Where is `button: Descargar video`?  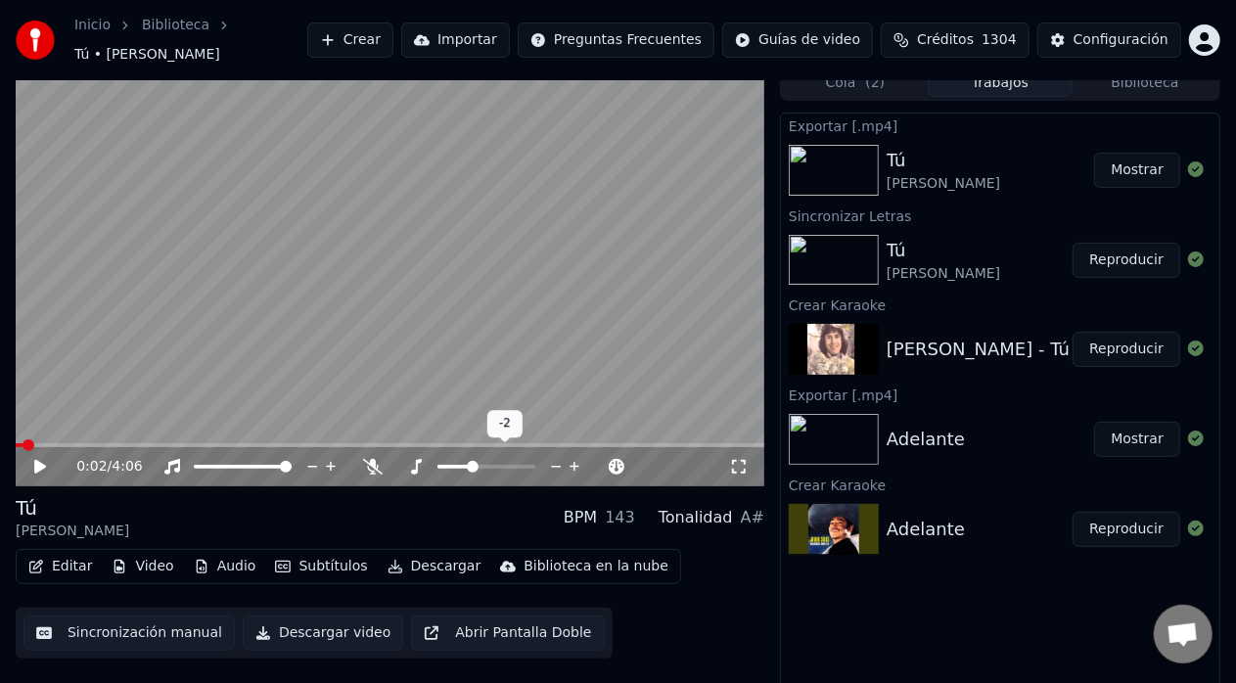
button: Descargar video is located at coordinates (323, 633).